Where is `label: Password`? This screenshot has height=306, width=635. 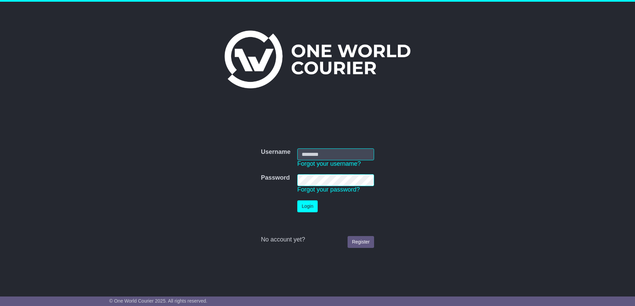
label: Password is located at coordinates (275, 178).